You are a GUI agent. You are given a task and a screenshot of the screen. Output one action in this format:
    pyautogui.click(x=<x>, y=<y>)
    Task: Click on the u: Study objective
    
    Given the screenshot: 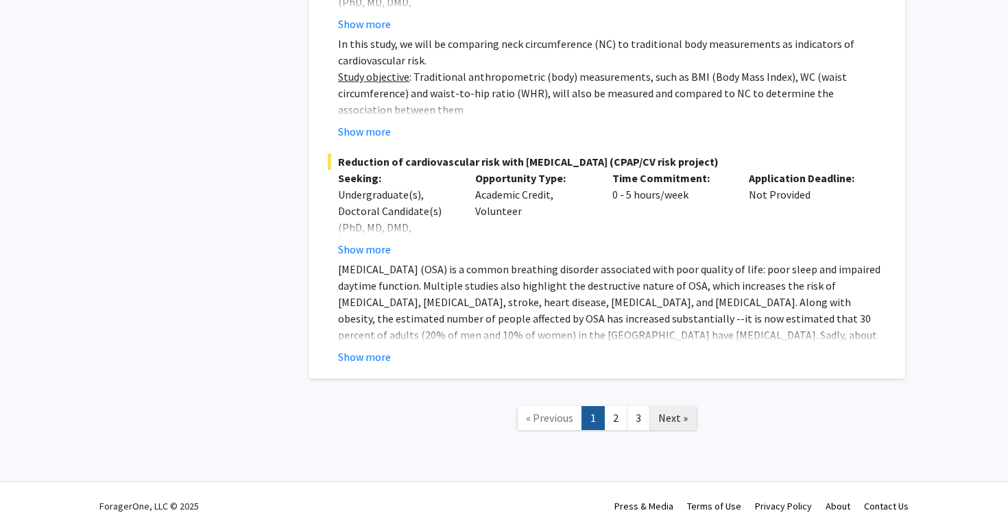 What is the action you would take?
    pyautogui.click(x=374, y=77)
    